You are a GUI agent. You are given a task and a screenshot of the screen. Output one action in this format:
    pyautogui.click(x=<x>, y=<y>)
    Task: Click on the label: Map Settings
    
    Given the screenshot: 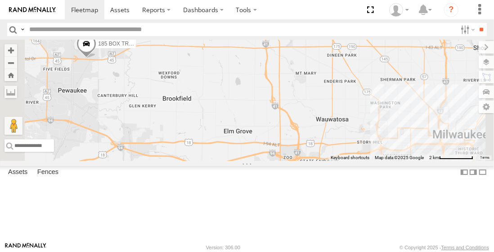 What is the action you would take?
    pyautogui.click(x=486, y=107)
    